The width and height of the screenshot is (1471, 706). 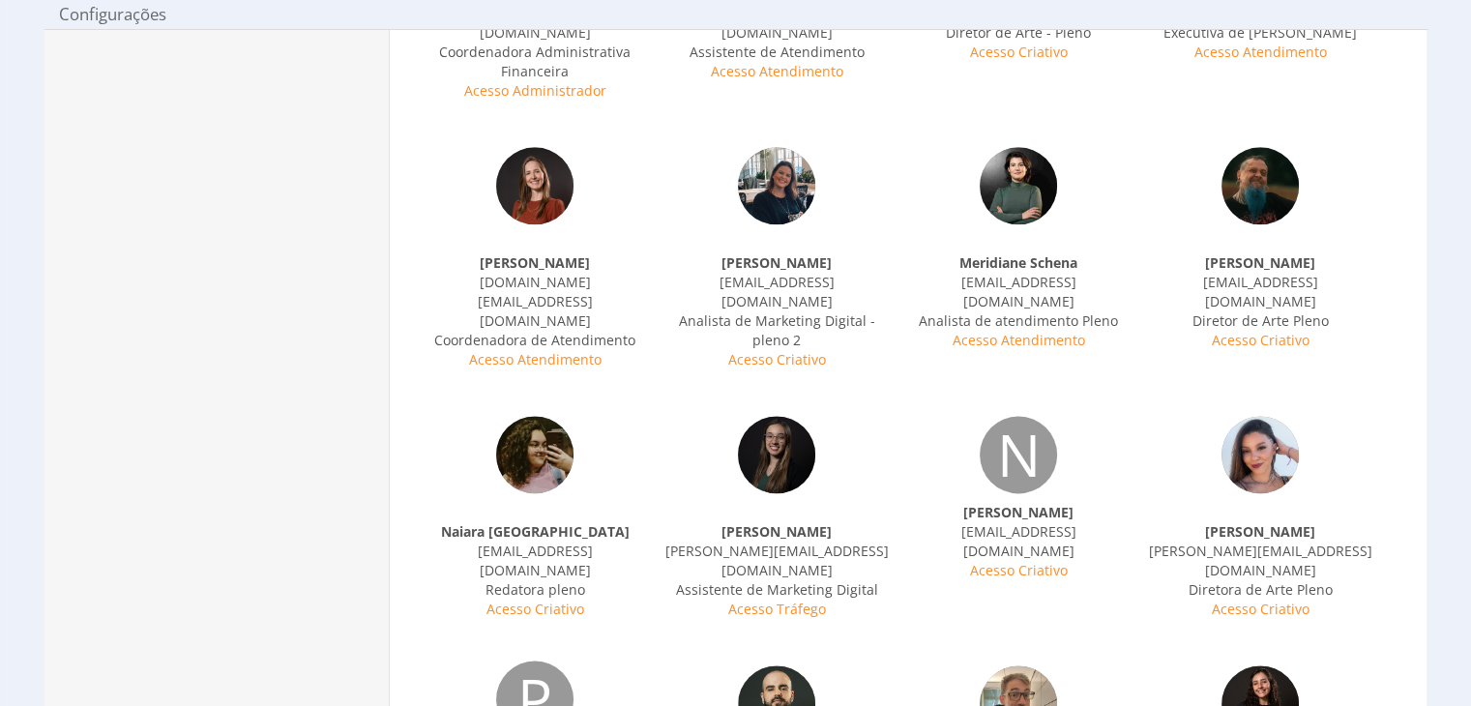 I want to click on img: 1689184869_a00227_foto_marina.png, so click(x=535, y=186).